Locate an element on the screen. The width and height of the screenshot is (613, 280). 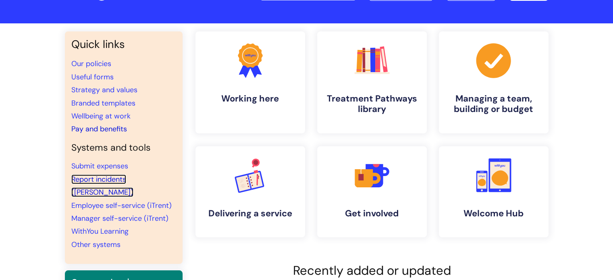
a: Delivering a service is located at coordinates (250, 192).